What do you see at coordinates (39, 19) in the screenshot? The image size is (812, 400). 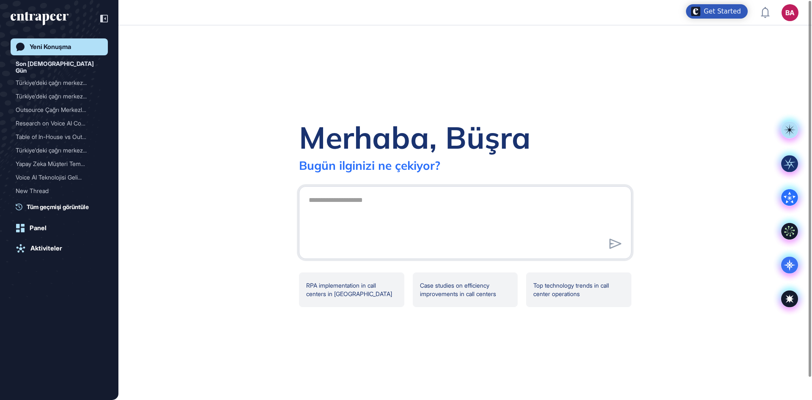 I see `div: entrapeer-logo` at bounding box center [39, 19].